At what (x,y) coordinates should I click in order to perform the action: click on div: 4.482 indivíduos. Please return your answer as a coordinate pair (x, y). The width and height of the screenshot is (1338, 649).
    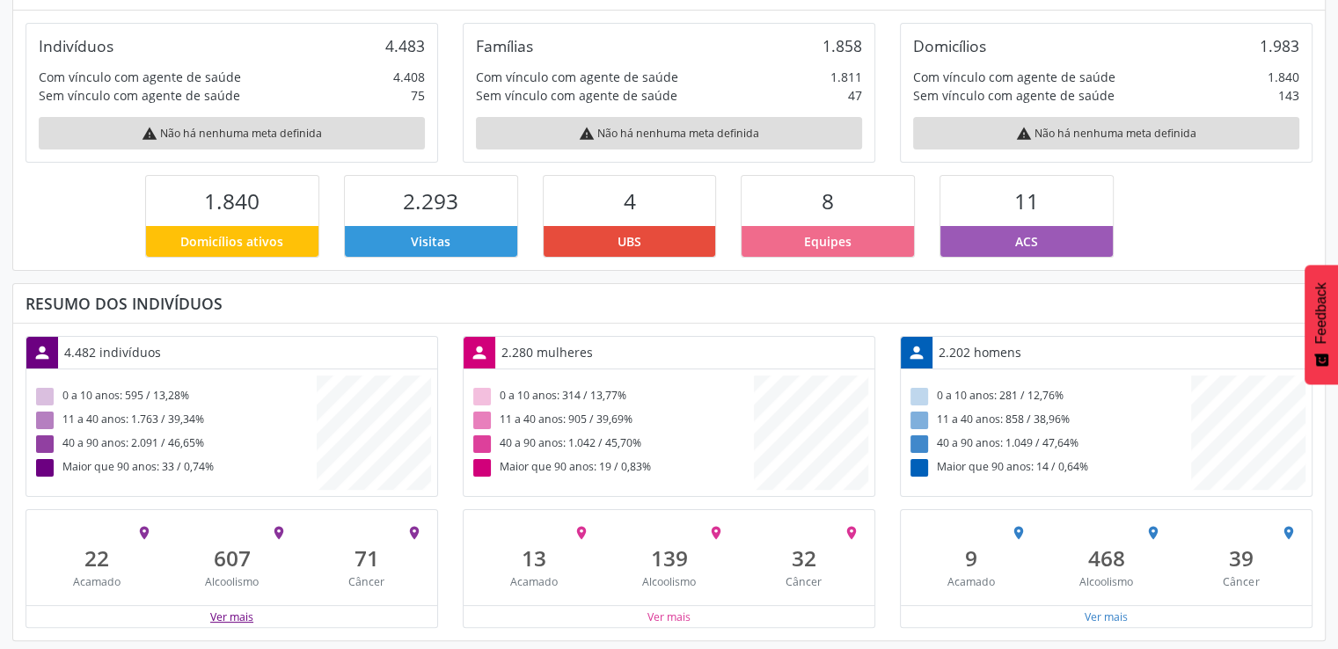
    Looking at the image, I should click on (113, 352).